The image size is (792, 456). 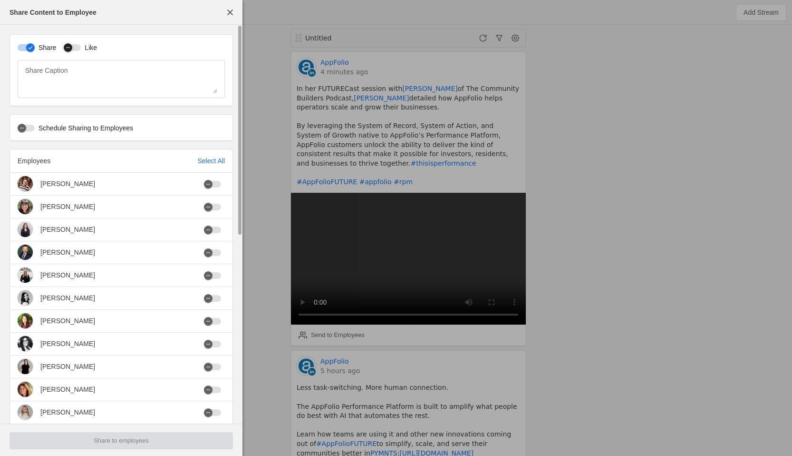 What do you see at coordinates (53, 12) in the screenshot?
I see `div: Share Content to Employee` at bounding box center [53, 12].